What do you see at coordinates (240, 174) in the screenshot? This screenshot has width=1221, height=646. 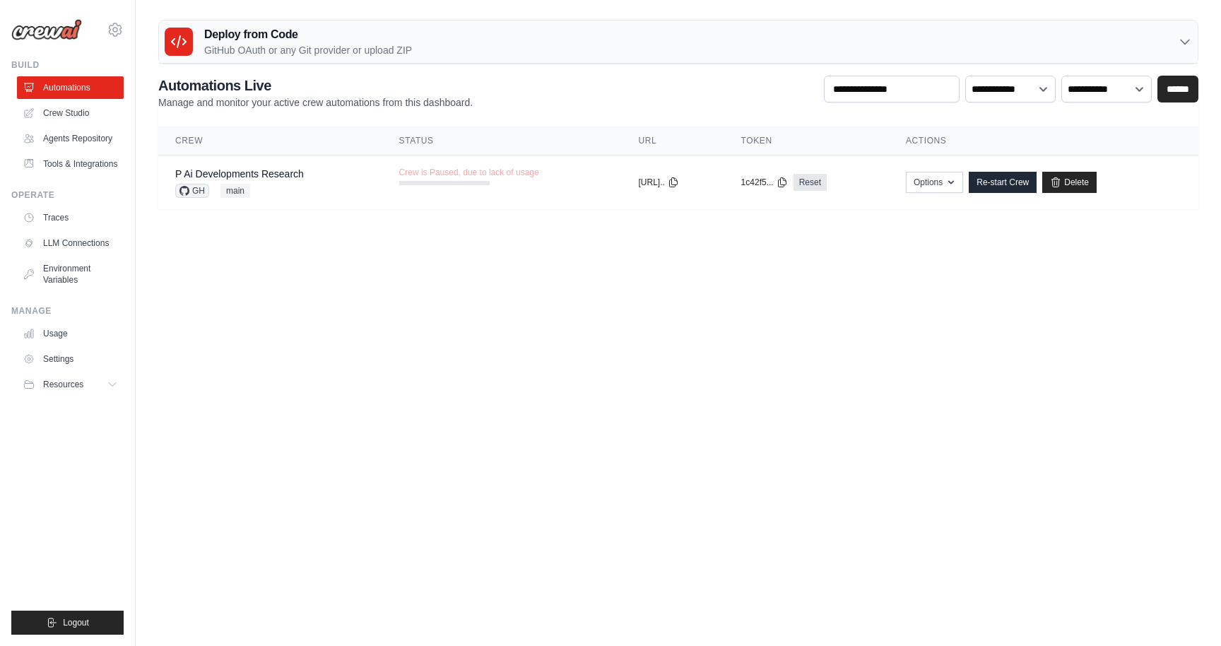 I see `a: P Ai Developments Research` at bounding box center [240, 174].